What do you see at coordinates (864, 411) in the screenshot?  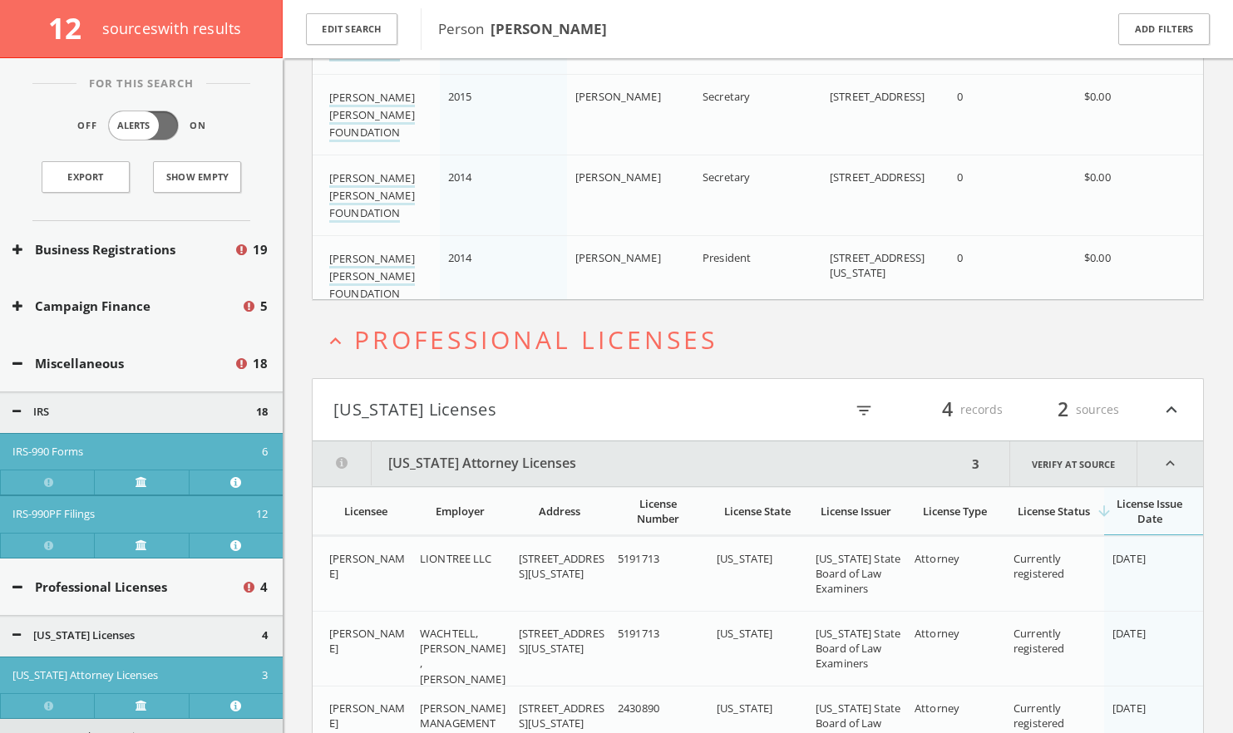 I see `i: filter_list` at bounding box center [864, 411].